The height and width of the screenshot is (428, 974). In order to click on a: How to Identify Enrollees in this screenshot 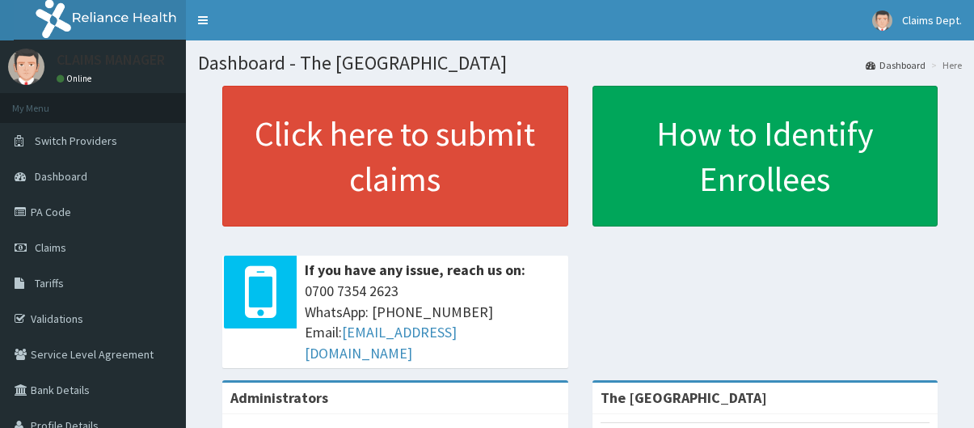, I will do `click(766, 156)`.